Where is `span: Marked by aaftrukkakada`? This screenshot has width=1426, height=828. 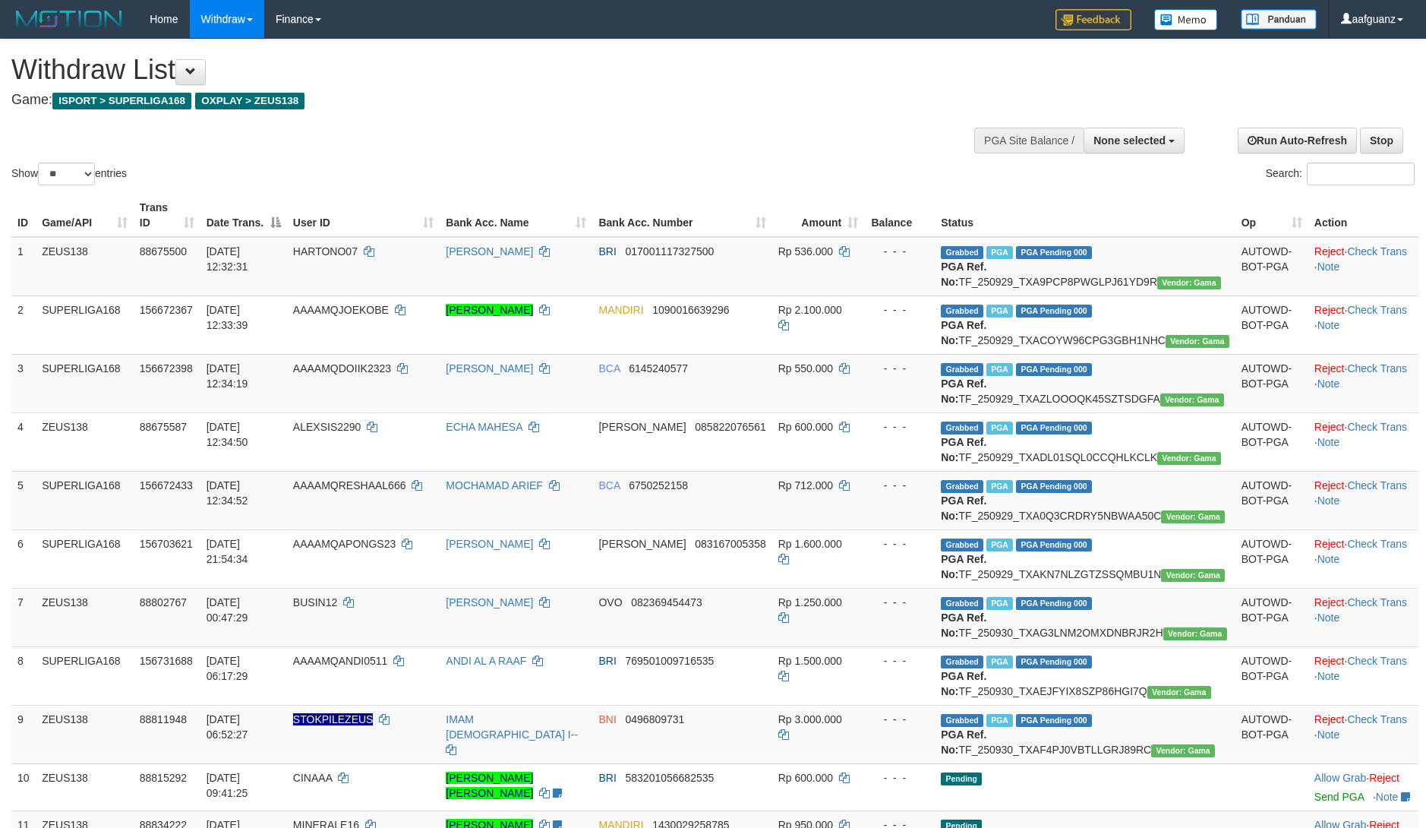 span: Marked by aaftrukkakada is located at coordinates (999, 252).